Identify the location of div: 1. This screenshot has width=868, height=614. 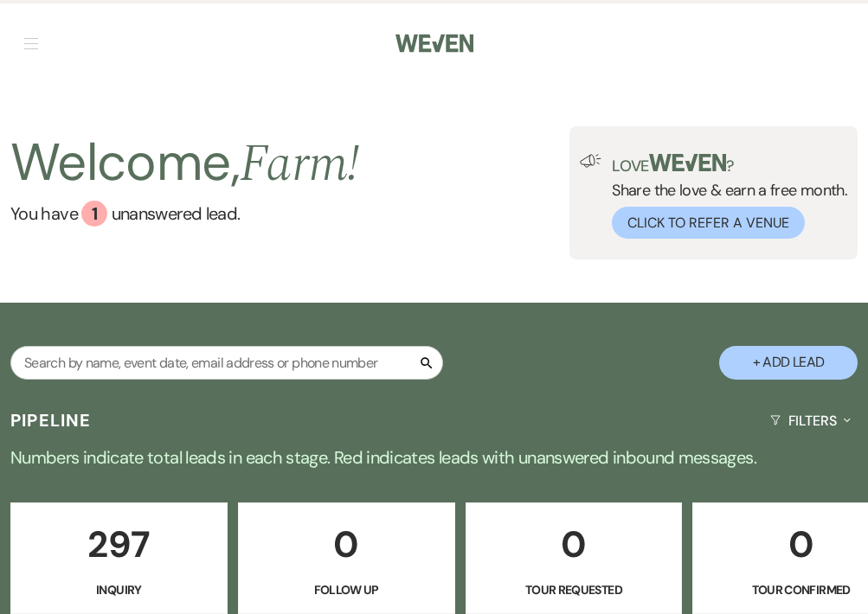
(94, 214).